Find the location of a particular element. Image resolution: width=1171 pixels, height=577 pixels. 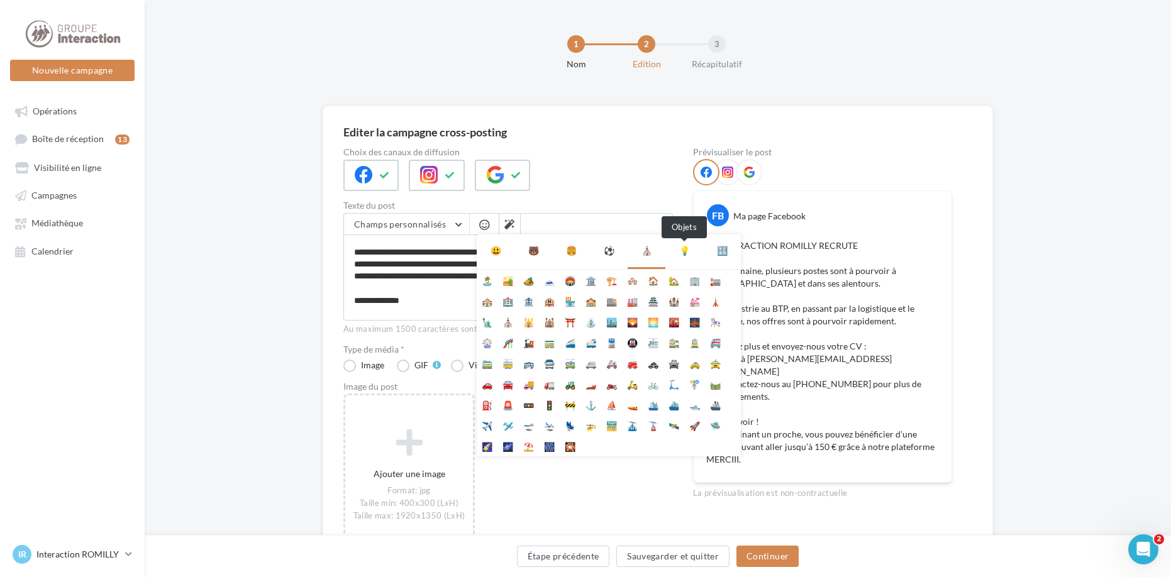

label: Type de média * is located at coordinates (508, 350).